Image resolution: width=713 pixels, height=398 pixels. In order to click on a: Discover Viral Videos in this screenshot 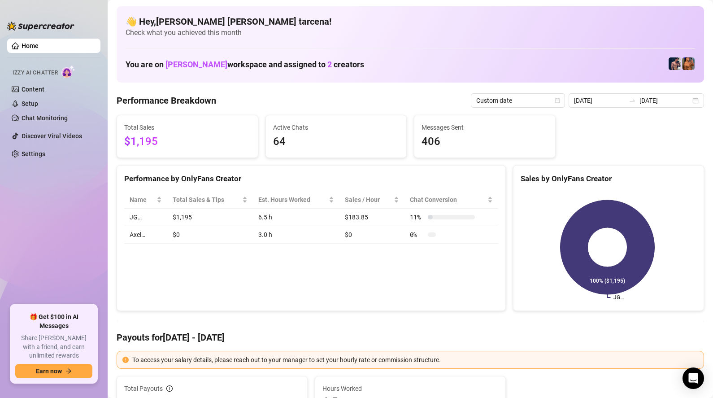, I will do `click(52, 136)`.